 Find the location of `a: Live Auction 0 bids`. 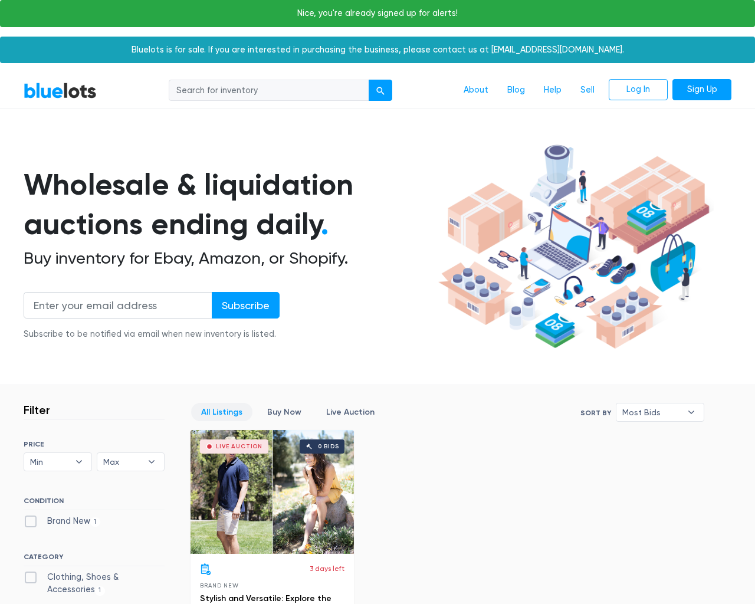

a: Live Auction 0 bids is located at coordinates (272, 492).